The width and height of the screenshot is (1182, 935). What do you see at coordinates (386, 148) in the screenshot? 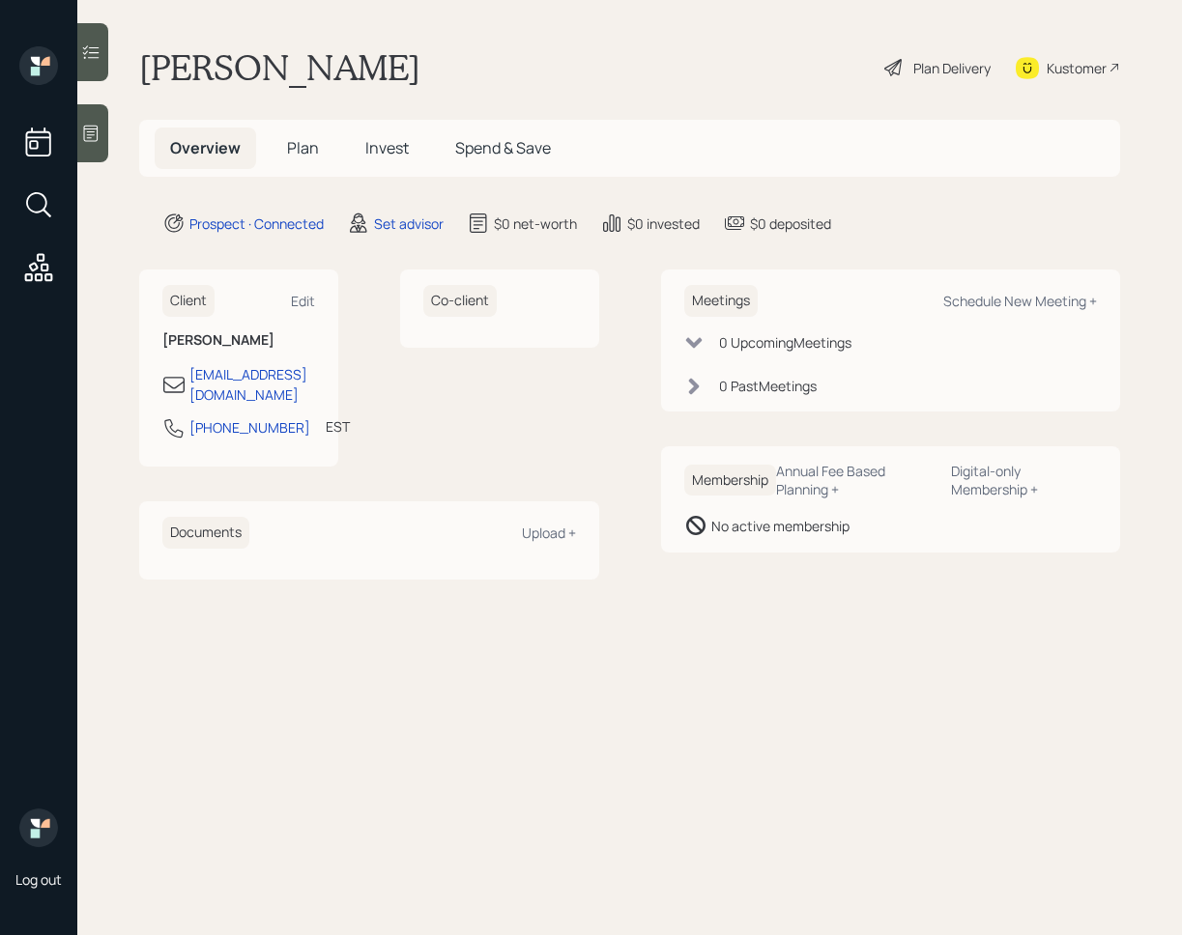
I see `span: Invest` at bounding box center [386, 148].